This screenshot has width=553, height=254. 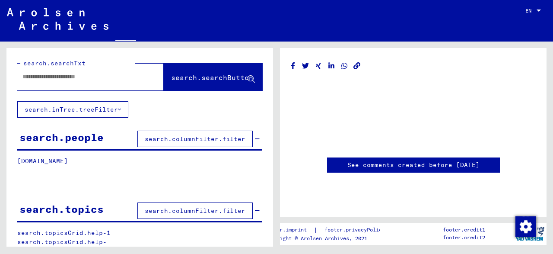 I want to click on p: Copyright © Arolsen Archives, 2021, so click(x=330, y=238).